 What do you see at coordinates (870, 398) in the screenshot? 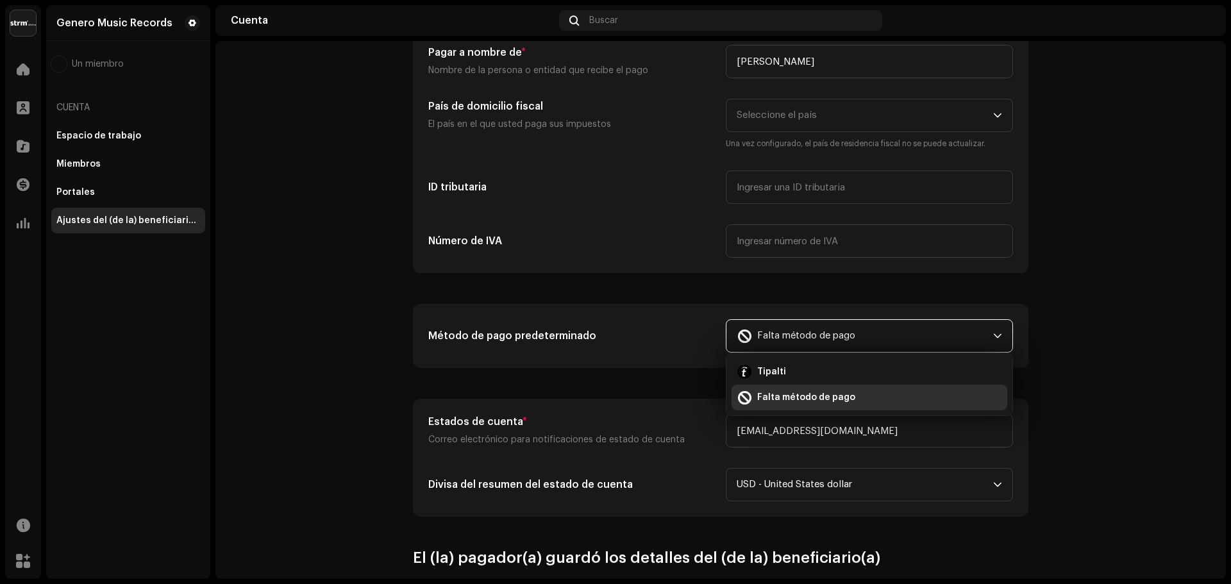
I see `li: Falta método de pago` at bounding box center [870, 398].